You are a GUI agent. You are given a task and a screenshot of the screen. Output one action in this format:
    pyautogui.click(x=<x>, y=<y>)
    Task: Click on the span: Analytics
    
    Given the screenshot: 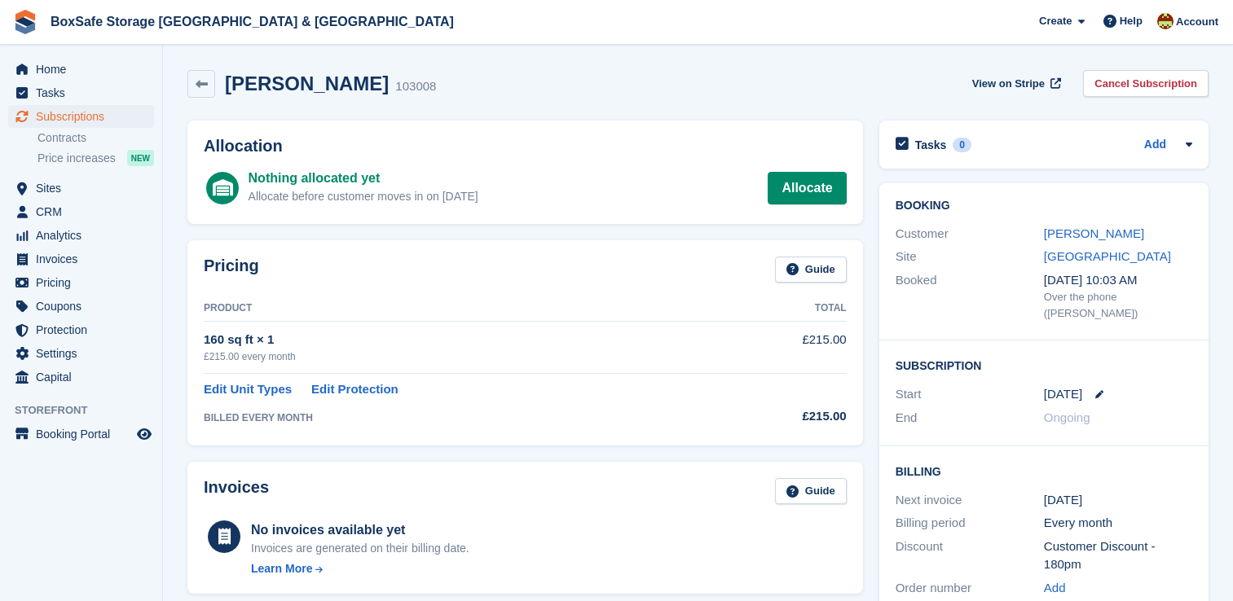 What is the action you would take?
    pyautogui.click(x=85, y=236)
    